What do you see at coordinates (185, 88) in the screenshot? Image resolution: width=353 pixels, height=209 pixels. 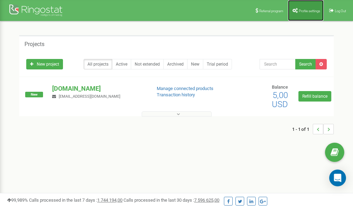 I see `a: Manage connected products` at bounding box center [185, 88].